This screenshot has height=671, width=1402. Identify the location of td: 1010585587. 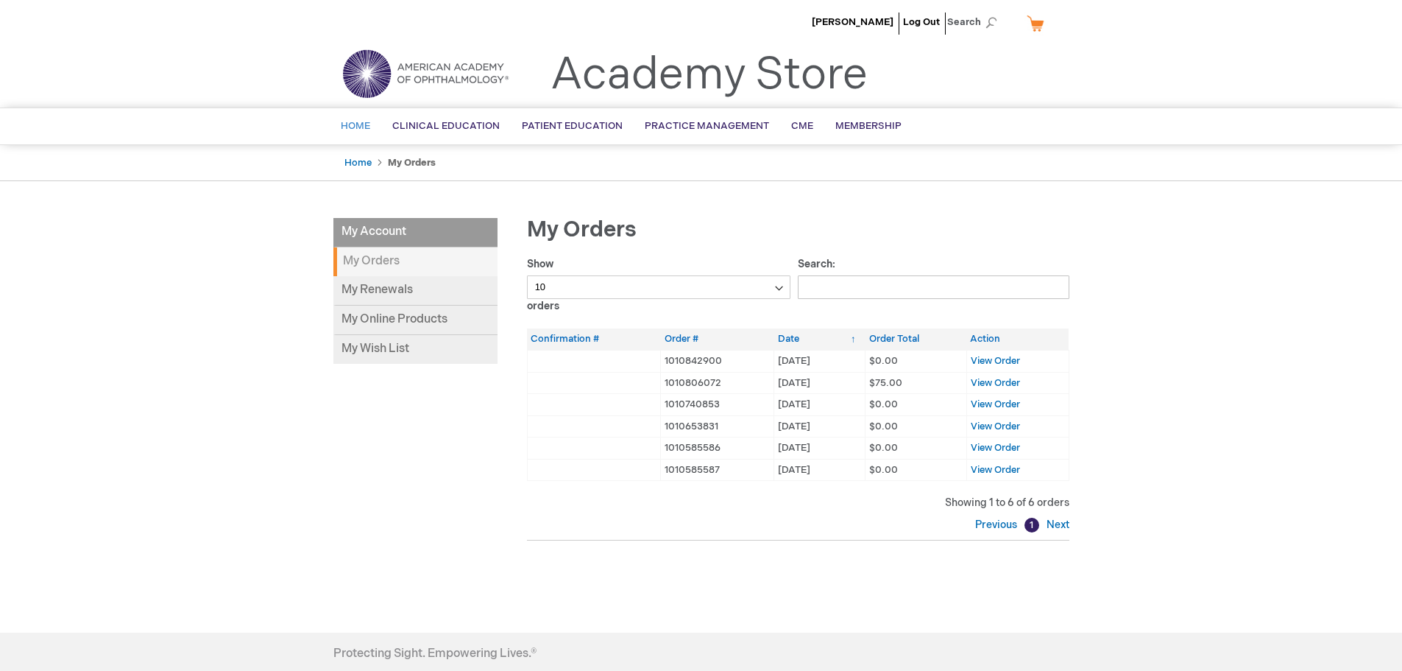
(718, 470).